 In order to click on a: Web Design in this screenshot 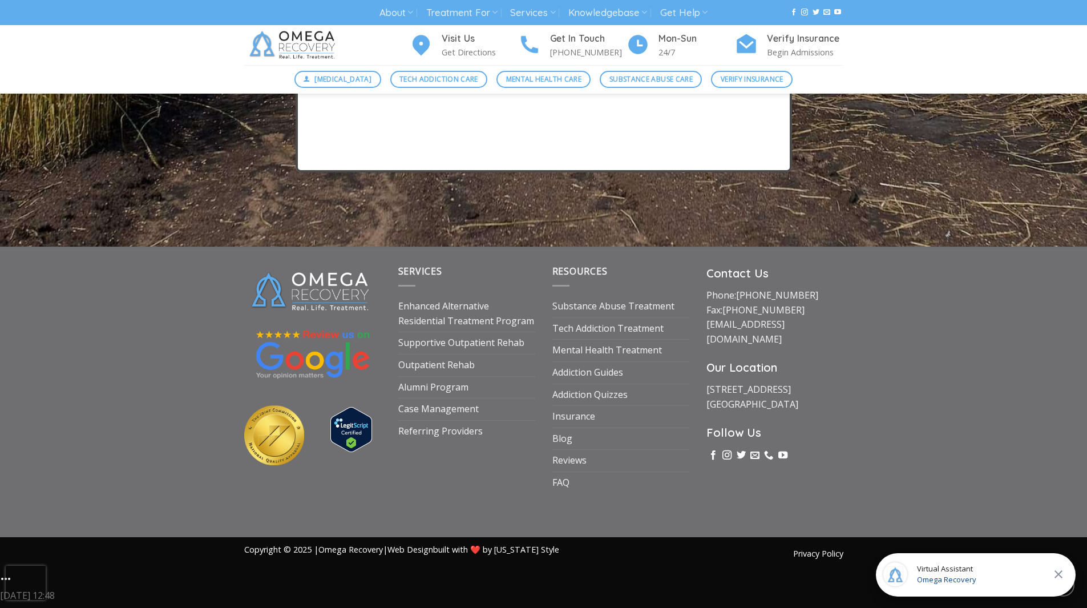, I will do `click(410, 549)`.